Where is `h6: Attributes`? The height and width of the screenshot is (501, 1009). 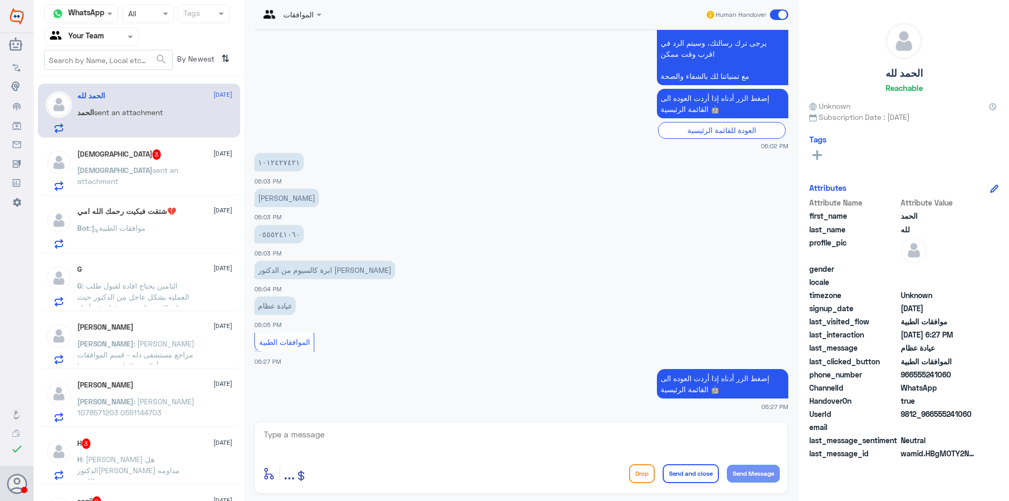 h6: Attributes is located at coordinates (828, 188).